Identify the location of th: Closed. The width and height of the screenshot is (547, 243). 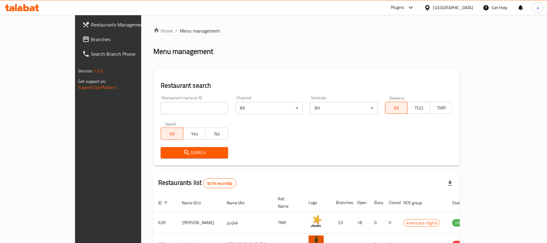
(392, 202).